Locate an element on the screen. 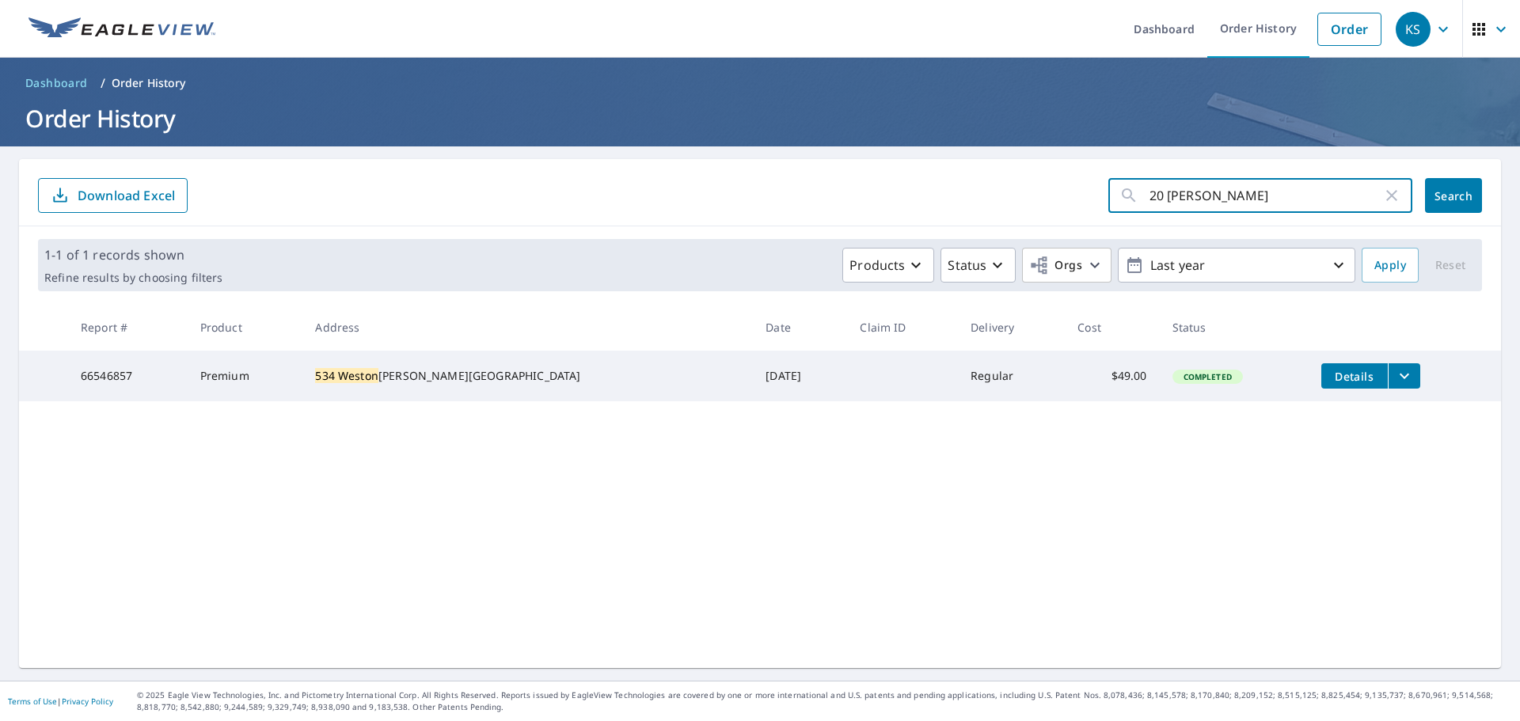 This screenshot has height=721, width=1520. button: Search is located at coordinates (1453, 196).